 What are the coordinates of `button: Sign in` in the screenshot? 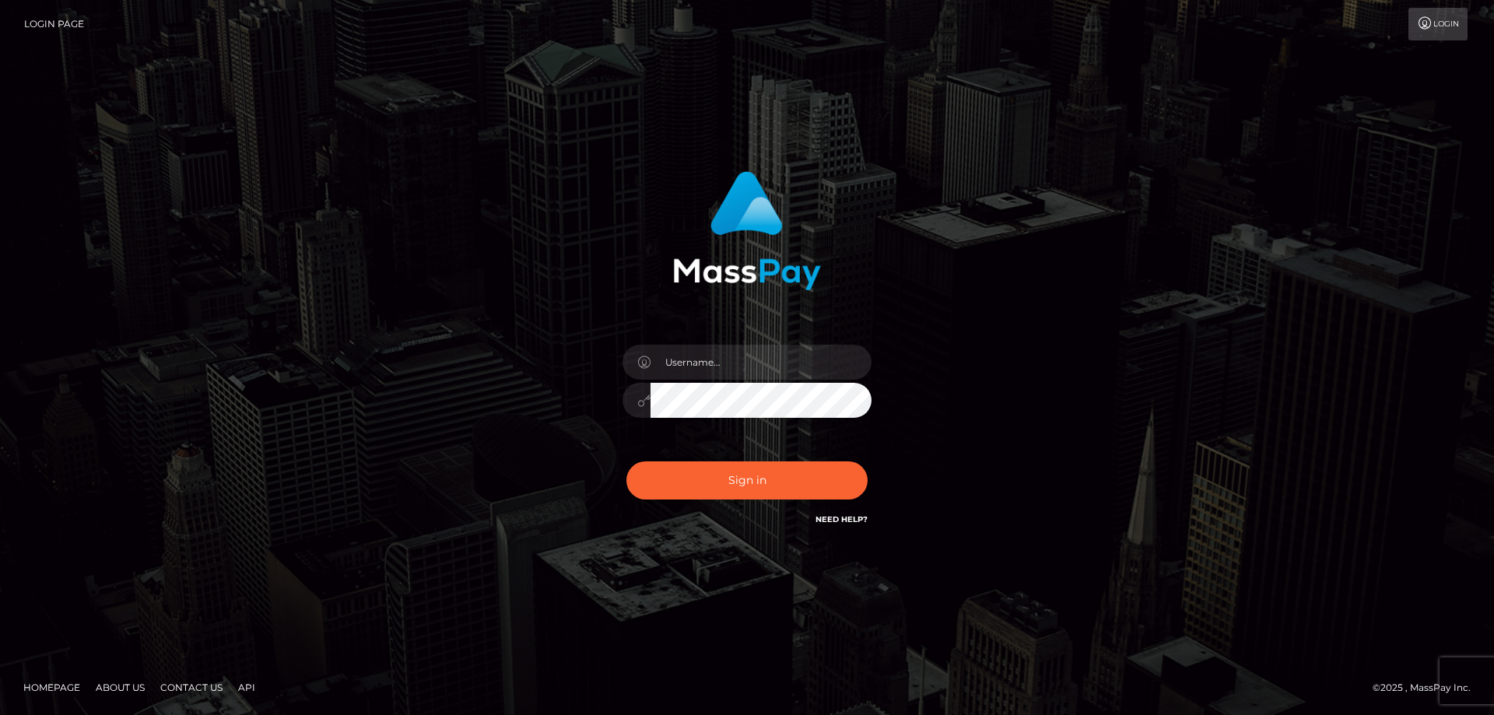 It's located at (747, 480).